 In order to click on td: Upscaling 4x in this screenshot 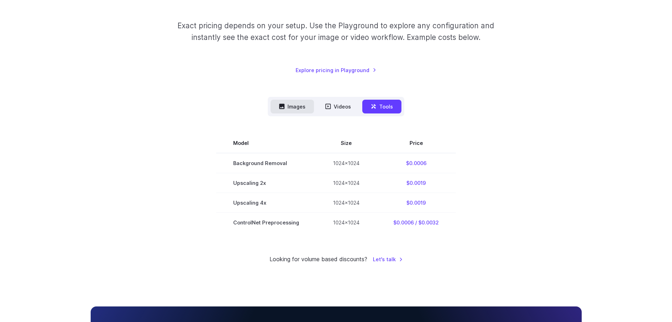, I will do `click(266, 202)`.